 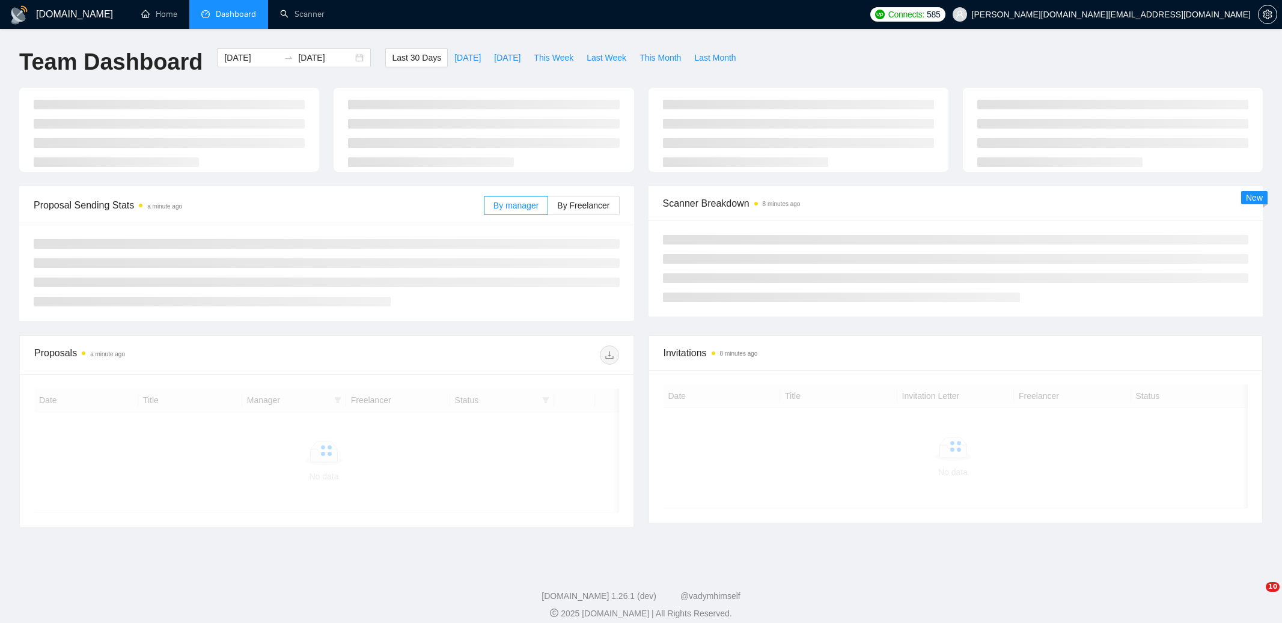 What do you see at coordinates (259, 205) in the screenshot?
I see `span: Proposal Sending Stats` at bounding box center [259, 205].